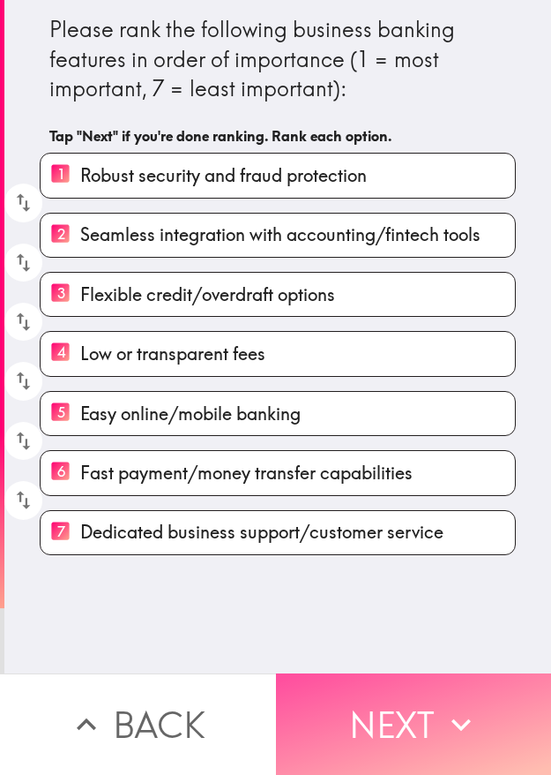 This screenshot has width=551, height=775. What do you see at coordinates (223, 176) in the screenshot?
I see `span: Robust security and fraud protection` at bounding box center [223, 176].